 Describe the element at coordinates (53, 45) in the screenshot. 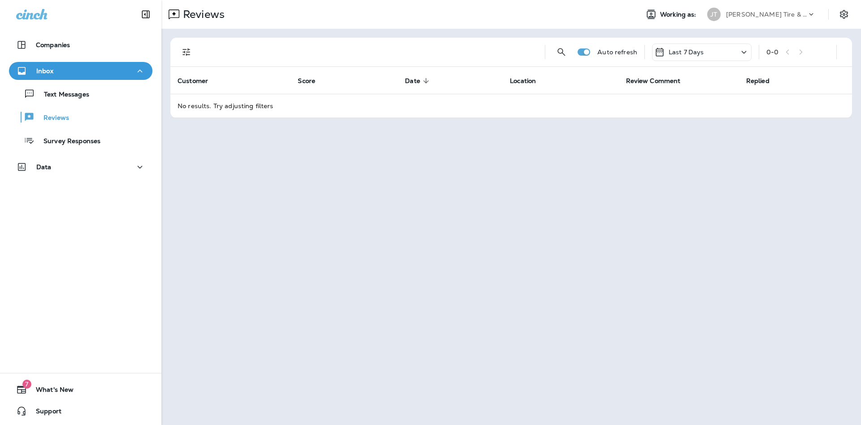

I see `p: Companies` at that location.